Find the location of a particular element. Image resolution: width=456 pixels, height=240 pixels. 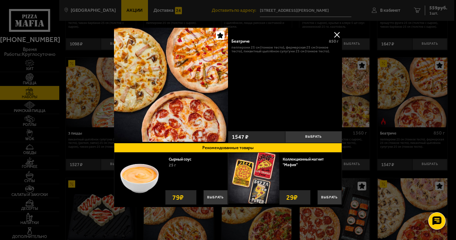

img: Беатриче is located at coordinates (171, 85).